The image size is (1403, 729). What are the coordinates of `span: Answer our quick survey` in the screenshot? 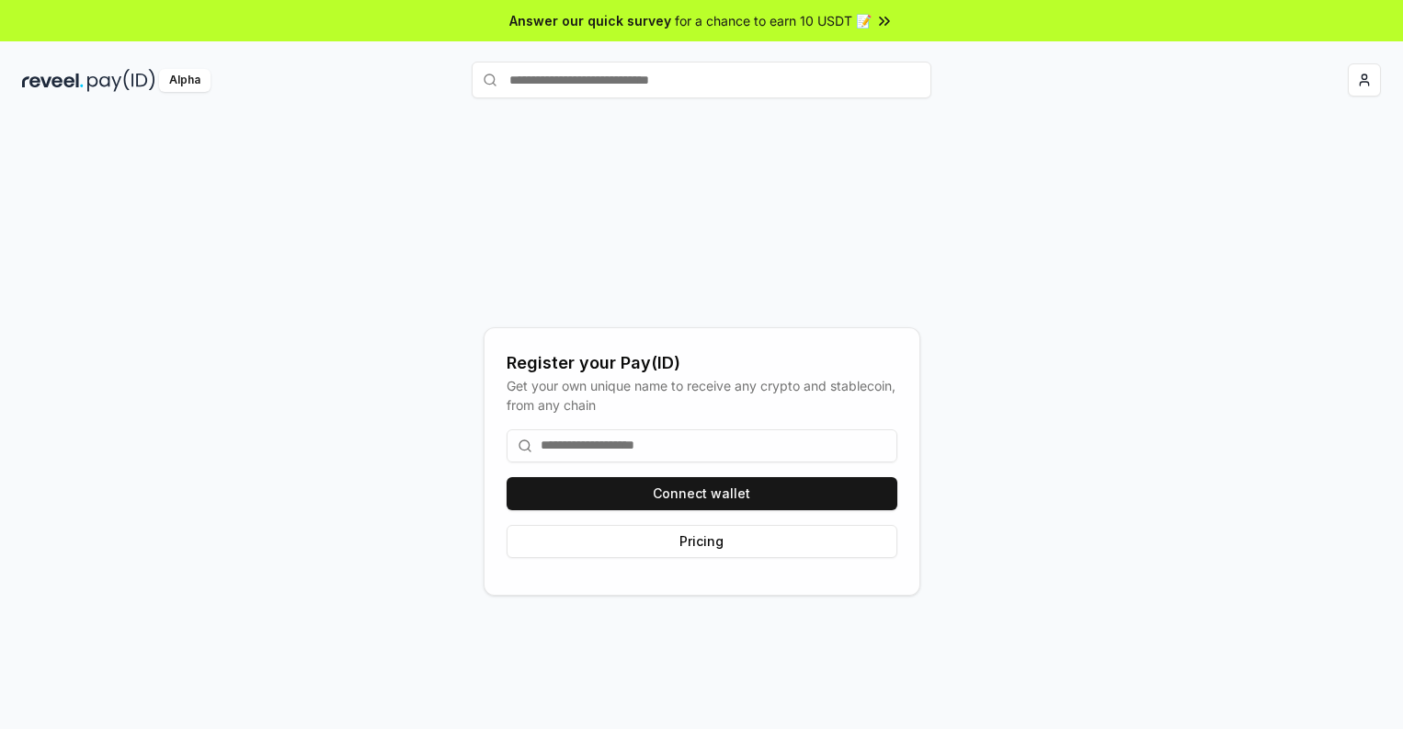 It's located at (590, 20).